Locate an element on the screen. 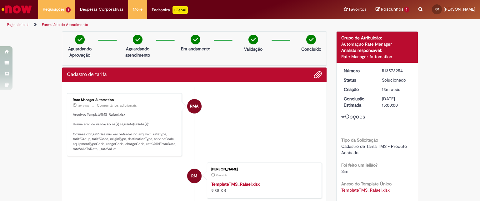 This screenshot has width=480, height=201. time: 27/09/2025 18:19:48 is located at coordinates (221, 175).